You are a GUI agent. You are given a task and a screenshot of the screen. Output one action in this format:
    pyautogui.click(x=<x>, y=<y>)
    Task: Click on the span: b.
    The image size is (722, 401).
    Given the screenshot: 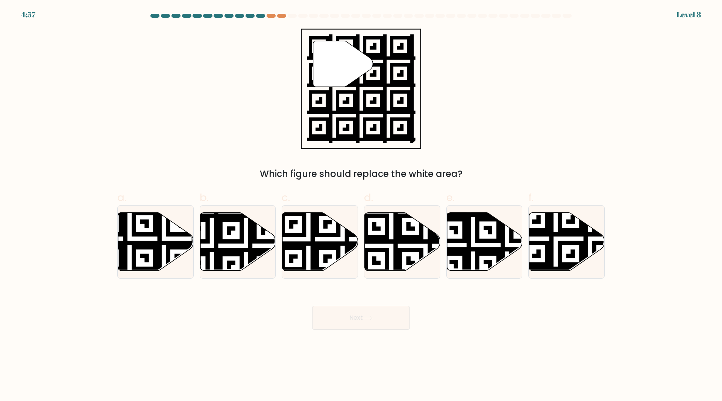 What is the action you would take?
    pyautogui.click(x=204, y=197)
    